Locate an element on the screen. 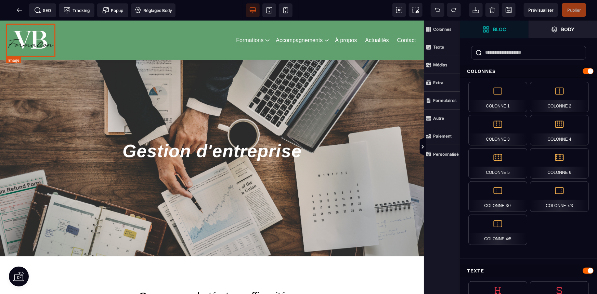 The height and width of the screenshot is (294, 597). strong: Extra is located at coordinates (438, 82).